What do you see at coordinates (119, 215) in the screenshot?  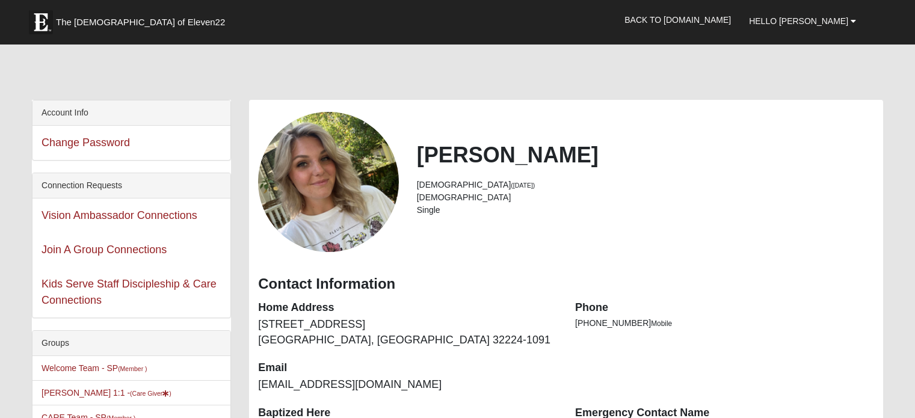 I see `a: Vision Ambassador Connections` at bounding box center [119, 215].